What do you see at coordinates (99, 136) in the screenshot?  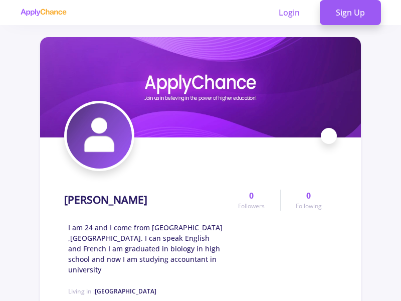 I see `img: mahdi mohajeriavatar` at bounding box center [99, 136].